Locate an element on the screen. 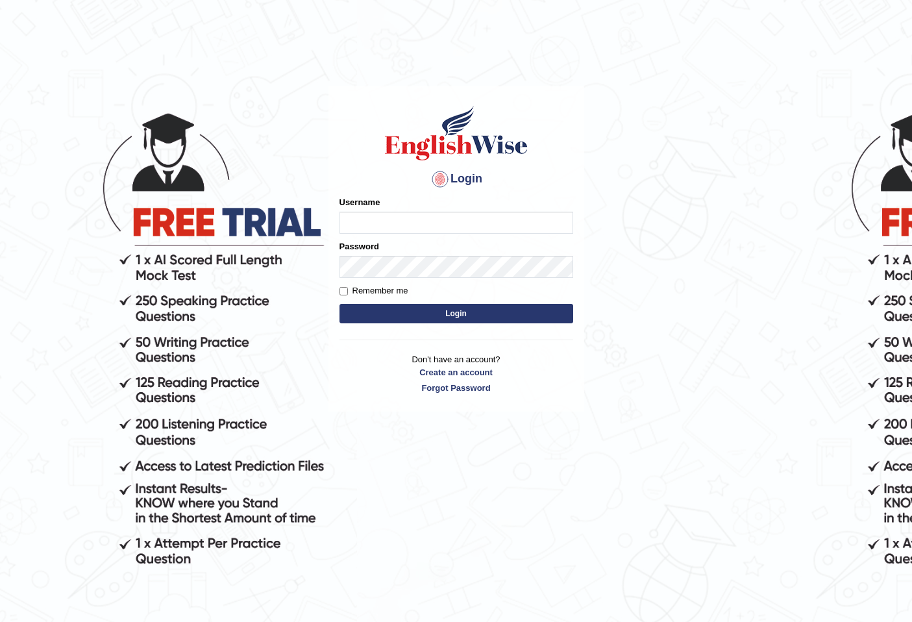 This screenshot has height=622, width=912. a: Forgot Password is located at coordinates (456, 388).